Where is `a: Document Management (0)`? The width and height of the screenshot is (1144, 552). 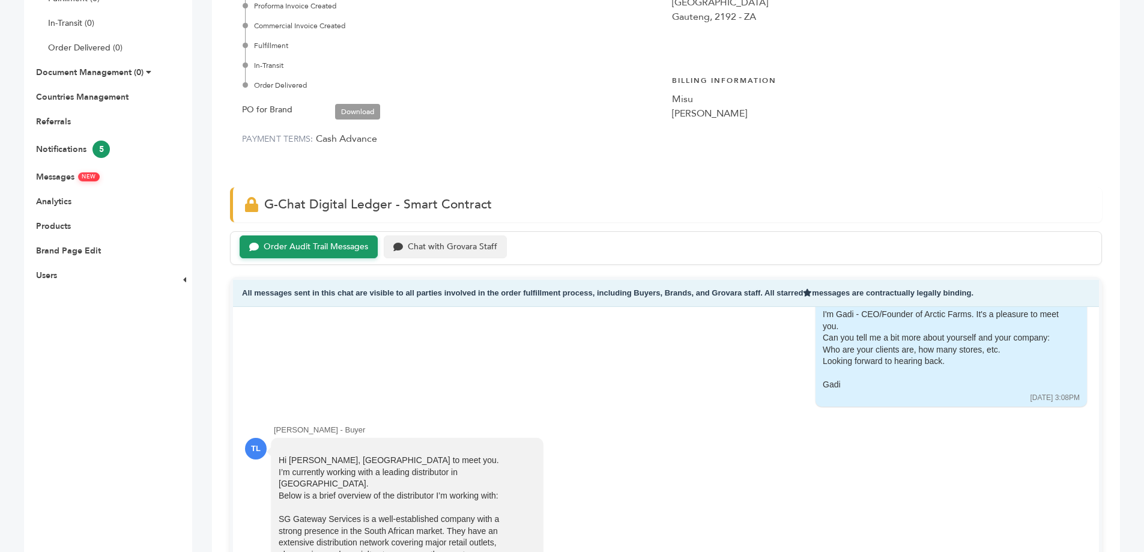 a: Document Management (0) is located at coordinates (89, 72).